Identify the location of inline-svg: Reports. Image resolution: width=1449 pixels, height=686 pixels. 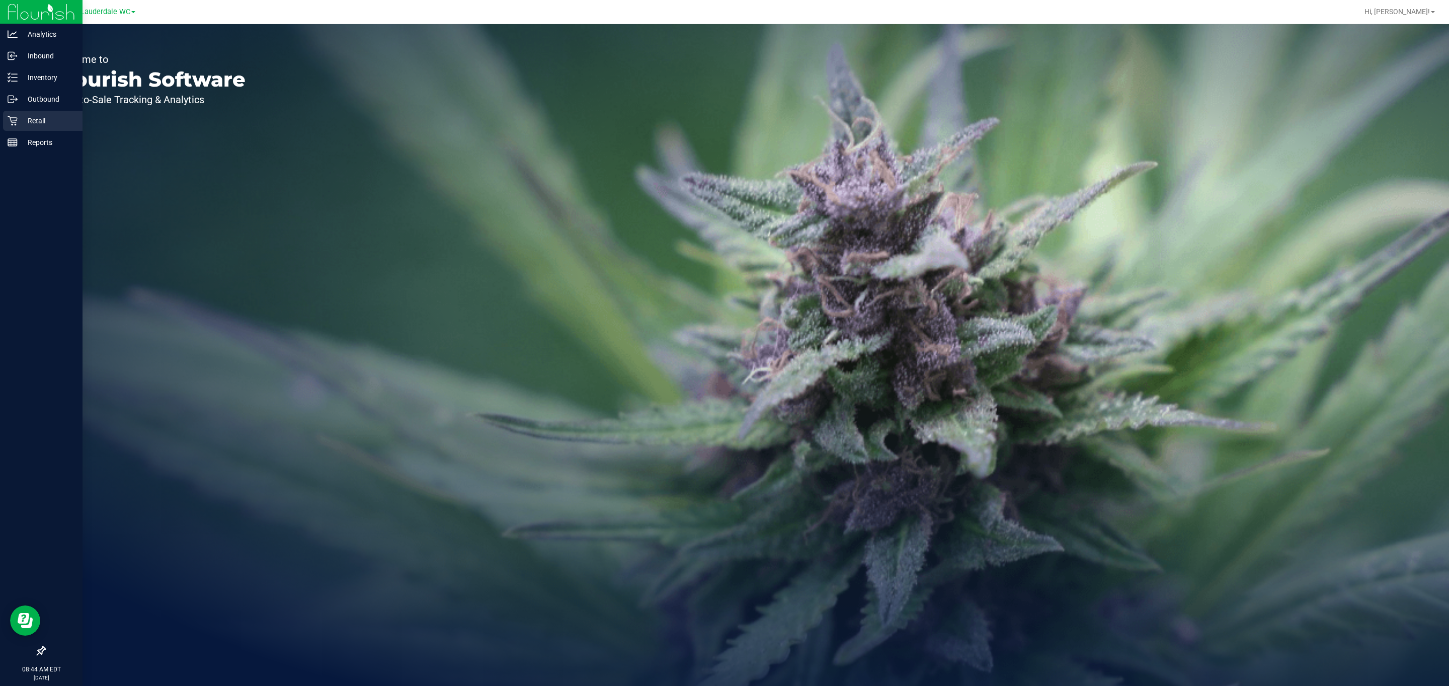
(13, 142).